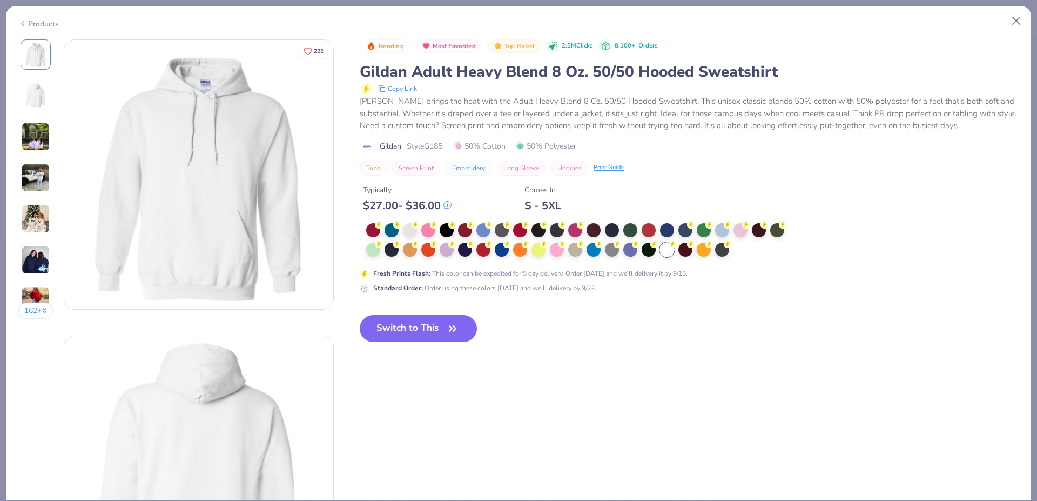 The height and width of the screenshot is (501, 1037). What do you see at coordinates (407, 190) in the screenshot?
I see `div: Typically` at bounding box center [407, 190].